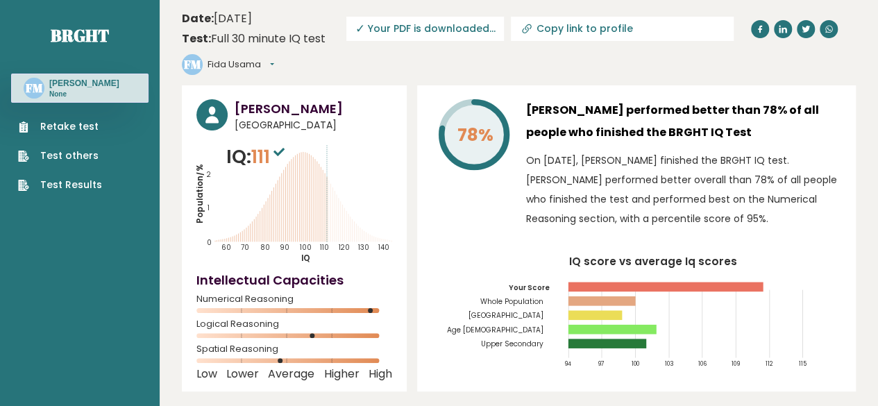  I want to click on span: Higher, so click(341, 374).